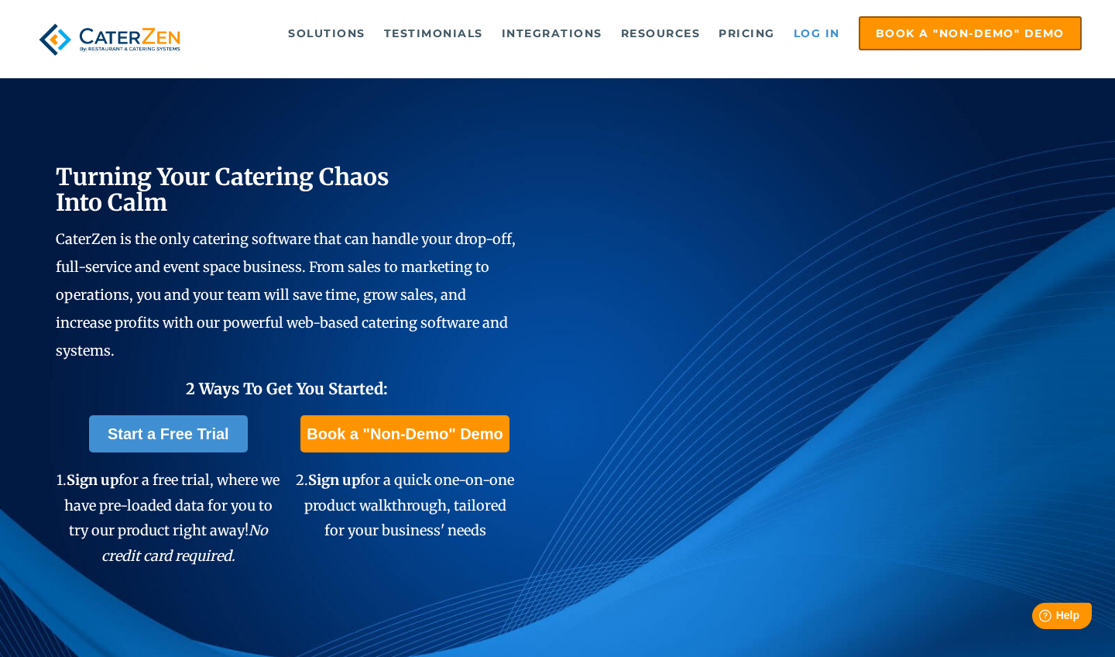 The image size is (1115, 657). I want to click on a: Start a Free Trial, so click(168, 434).